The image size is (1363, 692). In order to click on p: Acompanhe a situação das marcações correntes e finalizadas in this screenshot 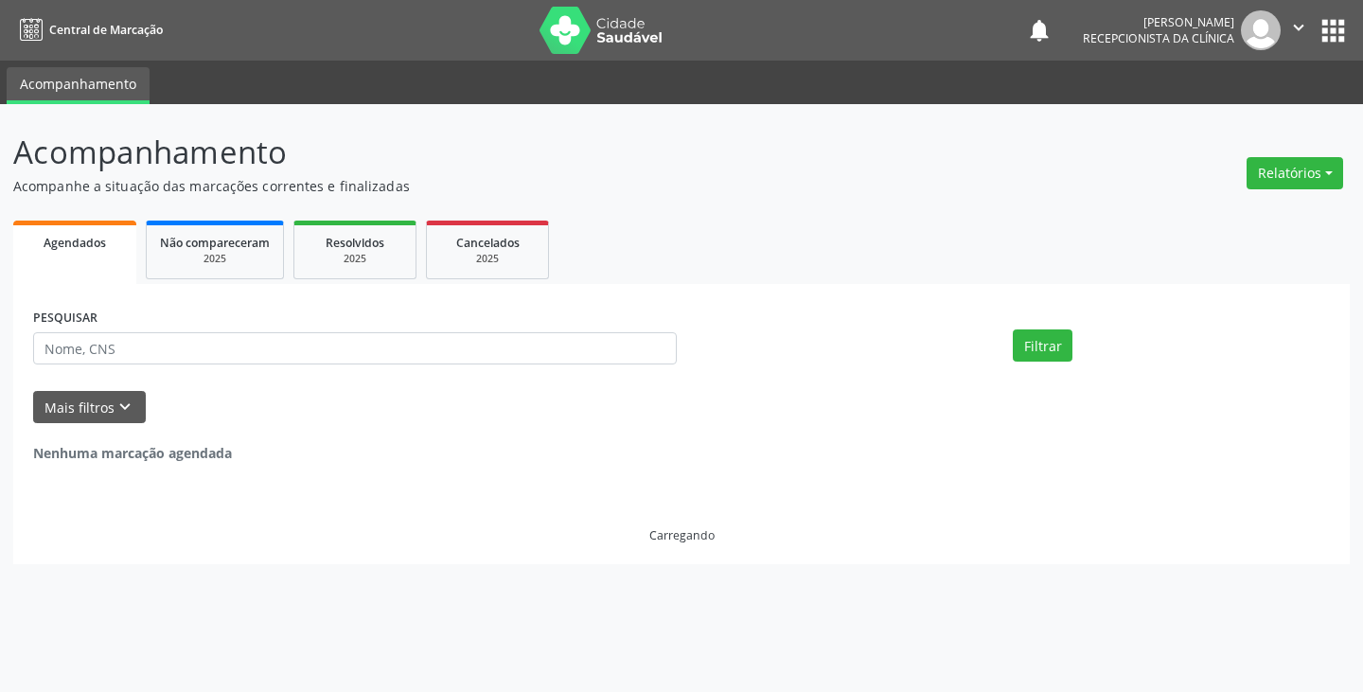, I will do `click(481, 185)`.